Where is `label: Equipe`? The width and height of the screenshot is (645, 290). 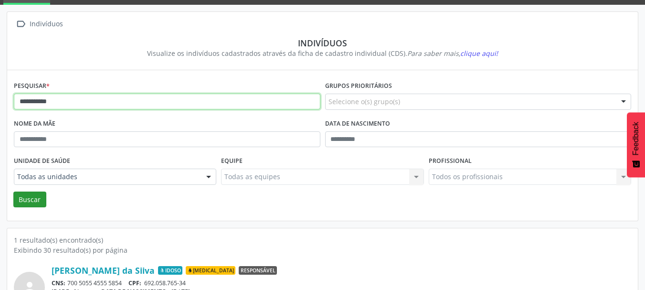 label: Equipe is located at coordinates (232, 161).